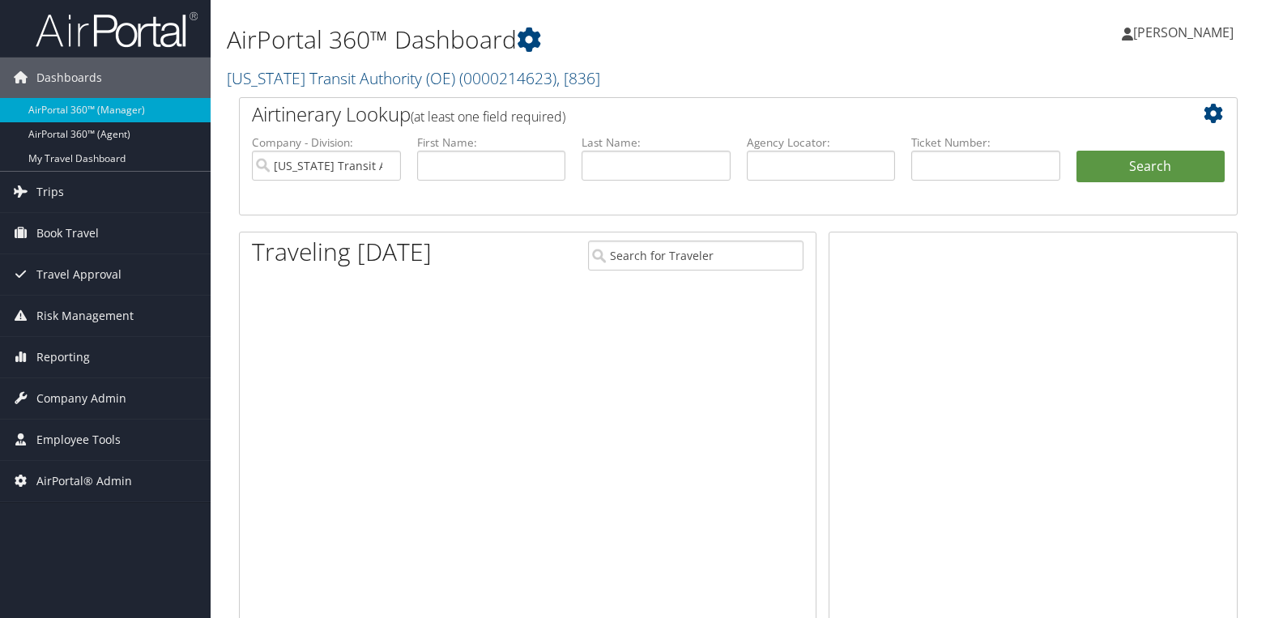 The image size is (1266, 618). What do you see at coordinates (63, 357) in the screenshot?
I see `span: Reporting` at bounding box center [63, 357].